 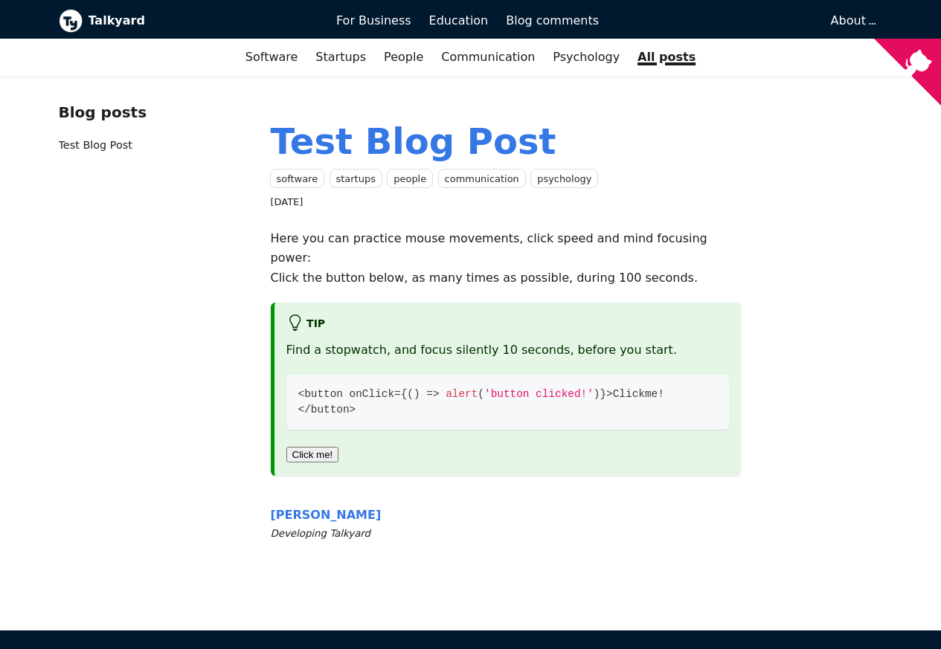 I want to click on h5: tip, so click(x=508, y=324).